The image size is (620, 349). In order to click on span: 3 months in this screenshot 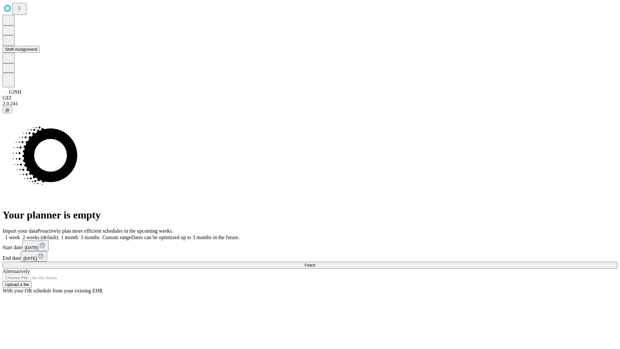, I will do `click(90, 237)`.